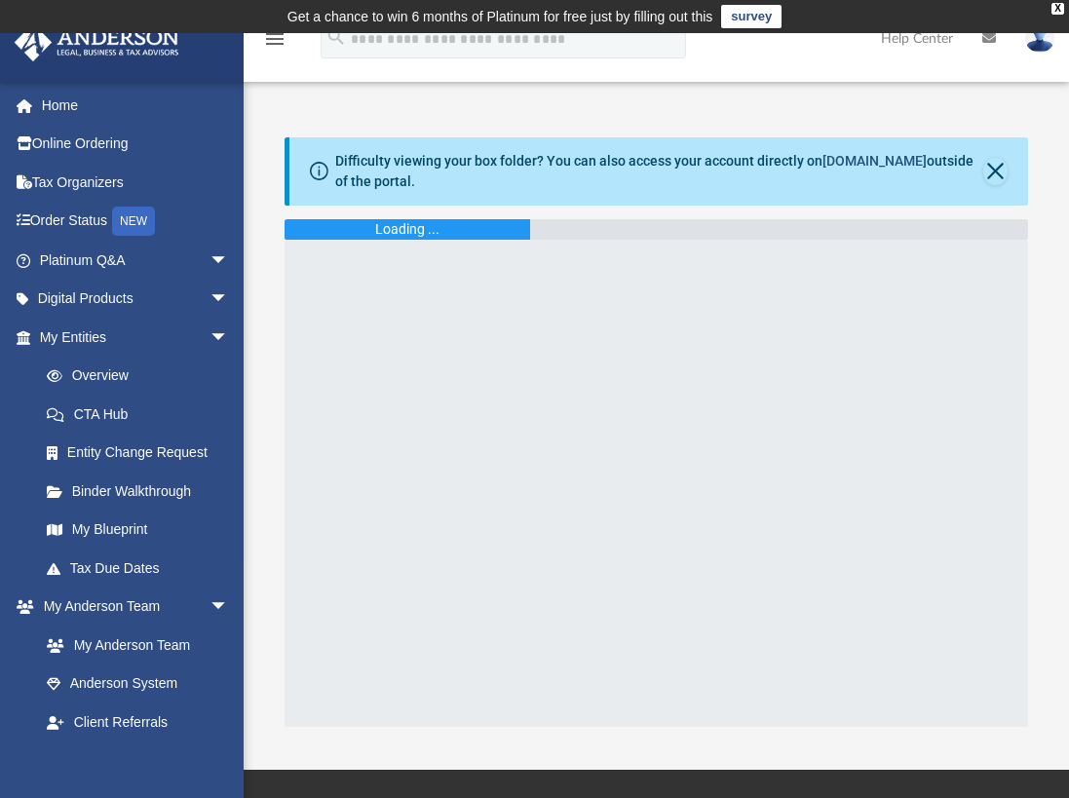  What do you see at coordinates (137, 722) in the screenshot?
I see `a: Client Referrals` at bounding box center [137, 722].